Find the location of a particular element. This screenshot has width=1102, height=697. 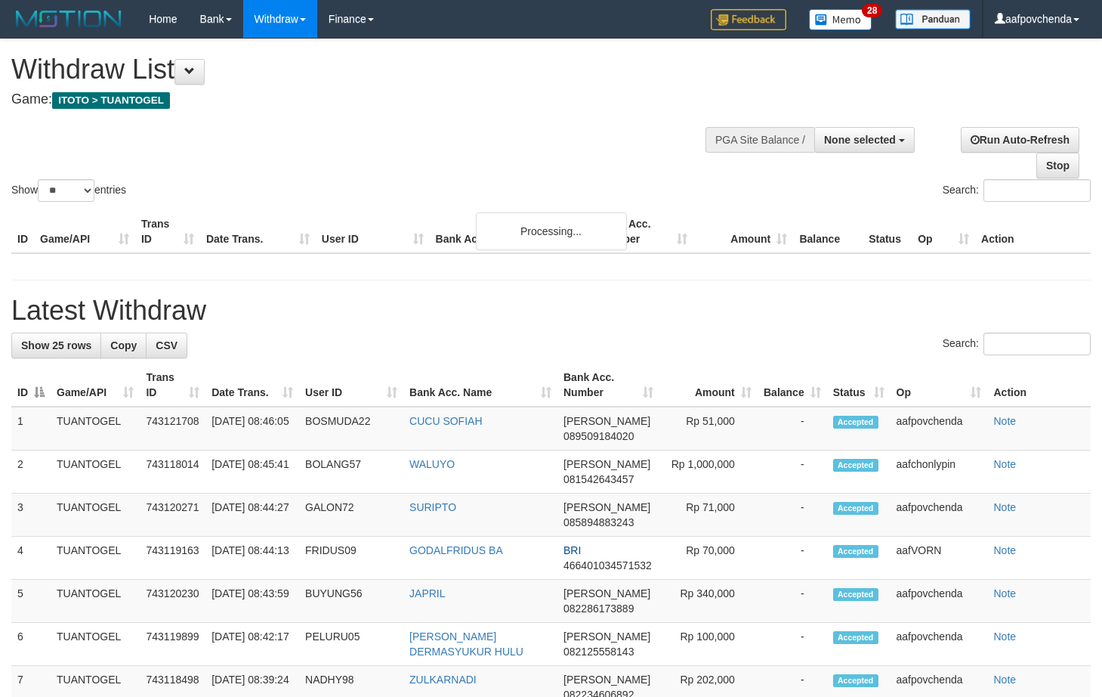

button: None selected is located at coordinates (864, 140).